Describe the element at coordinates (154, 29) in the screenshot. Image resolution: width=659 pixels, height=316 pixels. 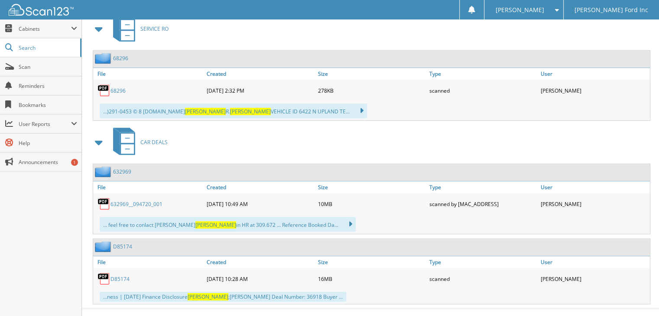
I see `span: SERVICE RO` at that location.